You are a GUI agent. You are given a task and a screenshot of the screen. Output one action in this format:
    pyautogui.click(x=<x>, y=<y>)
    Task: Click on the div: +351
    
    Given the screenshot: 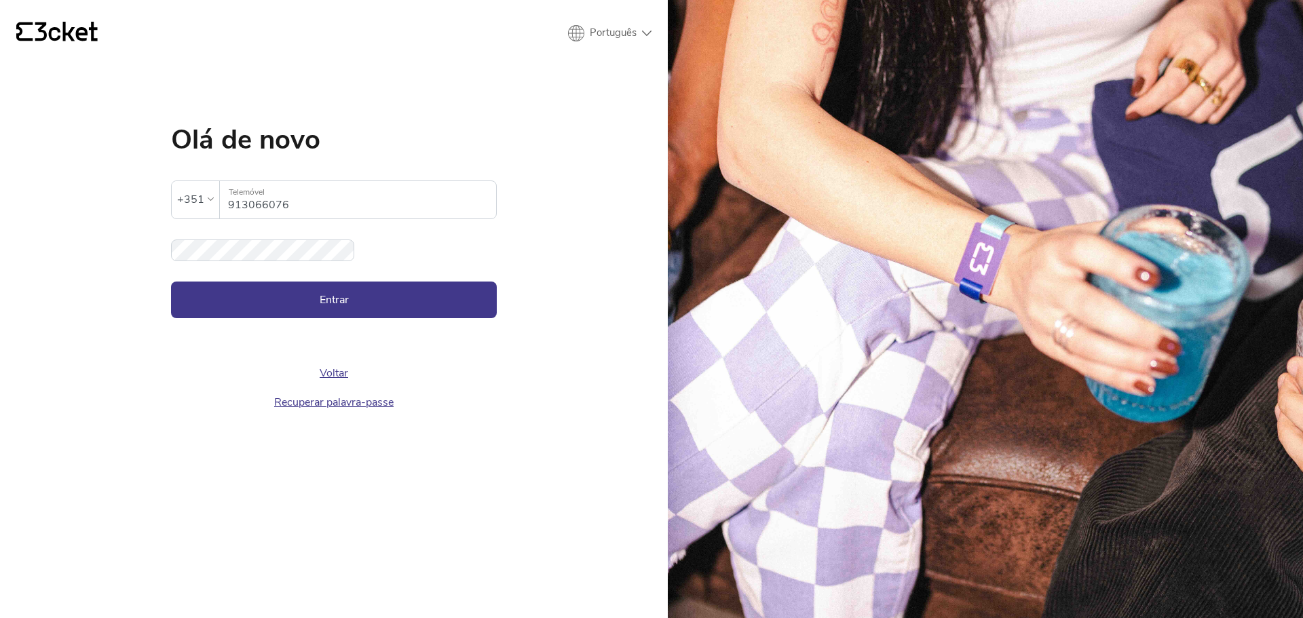 What is the action you would take?
    pyautogui.click(x=191, y=200)
    